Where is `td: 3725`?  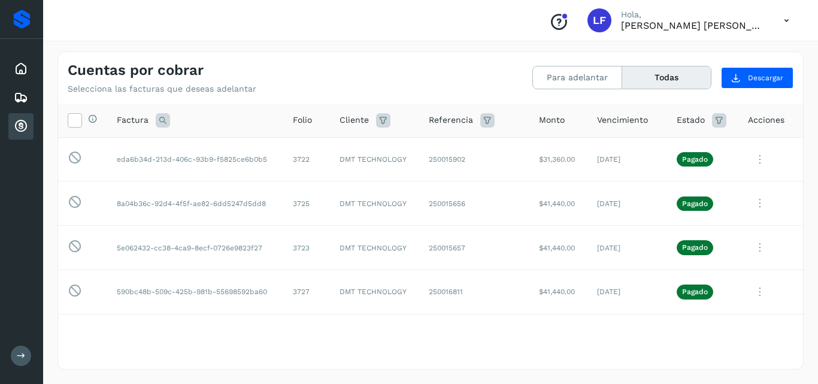
td: 3725 is located at coordinates (307, 204).